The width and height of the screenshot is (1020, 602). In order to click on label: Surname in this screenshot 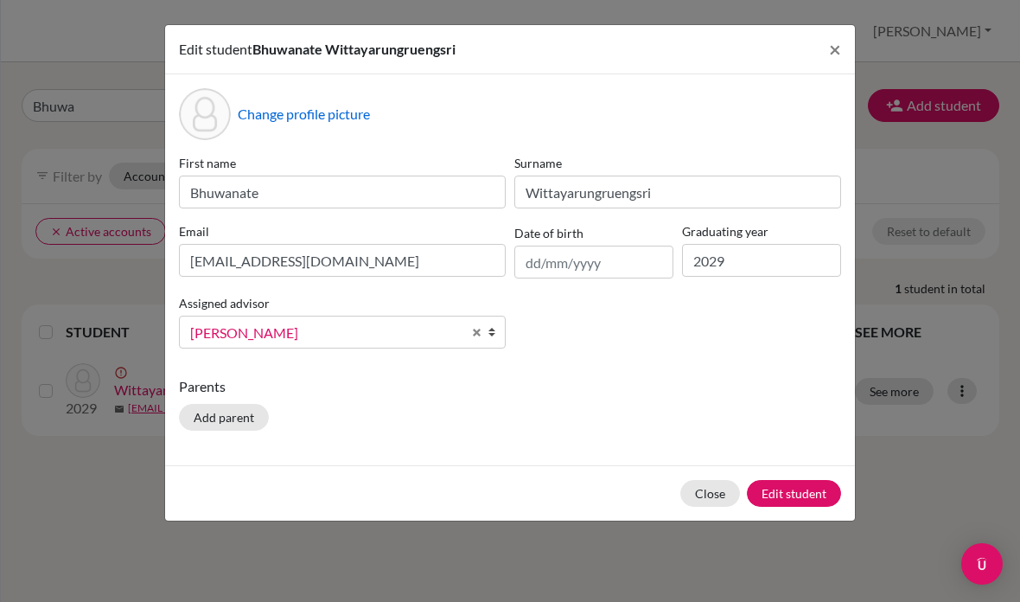, I will do `click(678, 163)`.